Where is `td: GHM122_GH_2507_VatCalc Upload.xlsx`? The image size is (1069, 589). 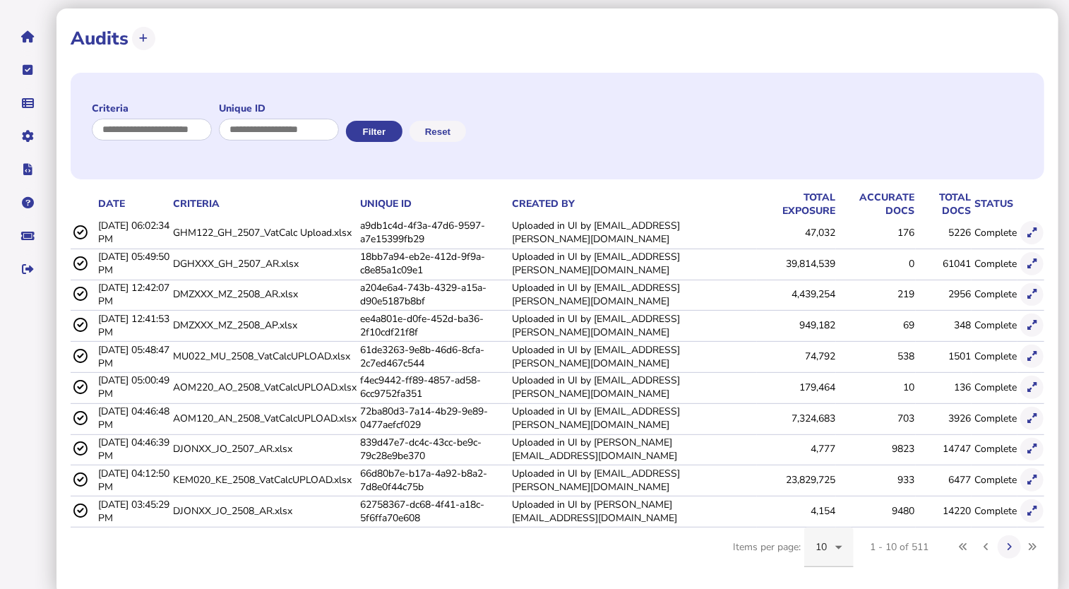 td: GHM122_GH_2507_VatCalc Upload.xlsx is located at coordinates (263, 232).